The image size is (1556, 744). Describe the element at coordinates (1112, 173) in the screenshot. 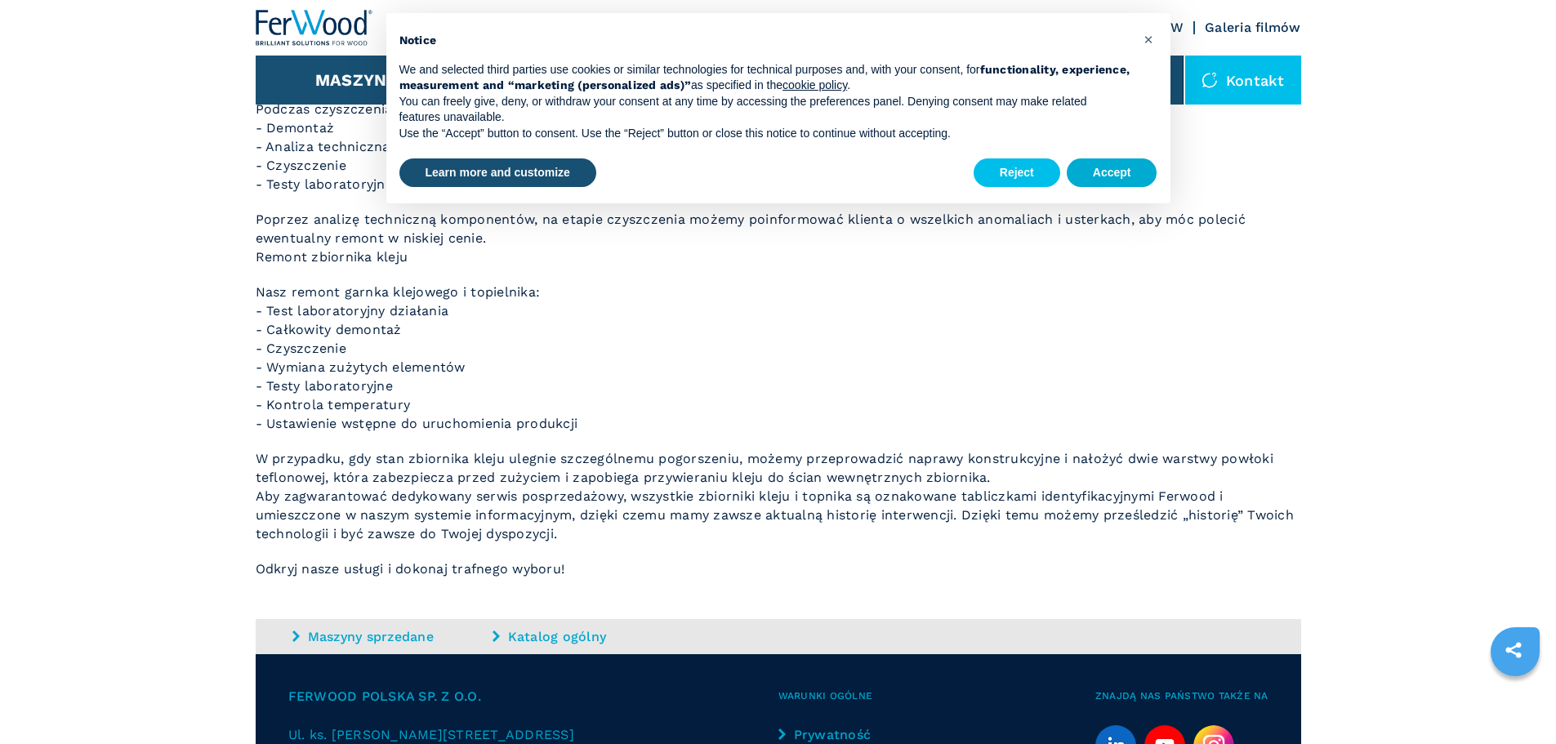

I see `button: Accept` at that location.